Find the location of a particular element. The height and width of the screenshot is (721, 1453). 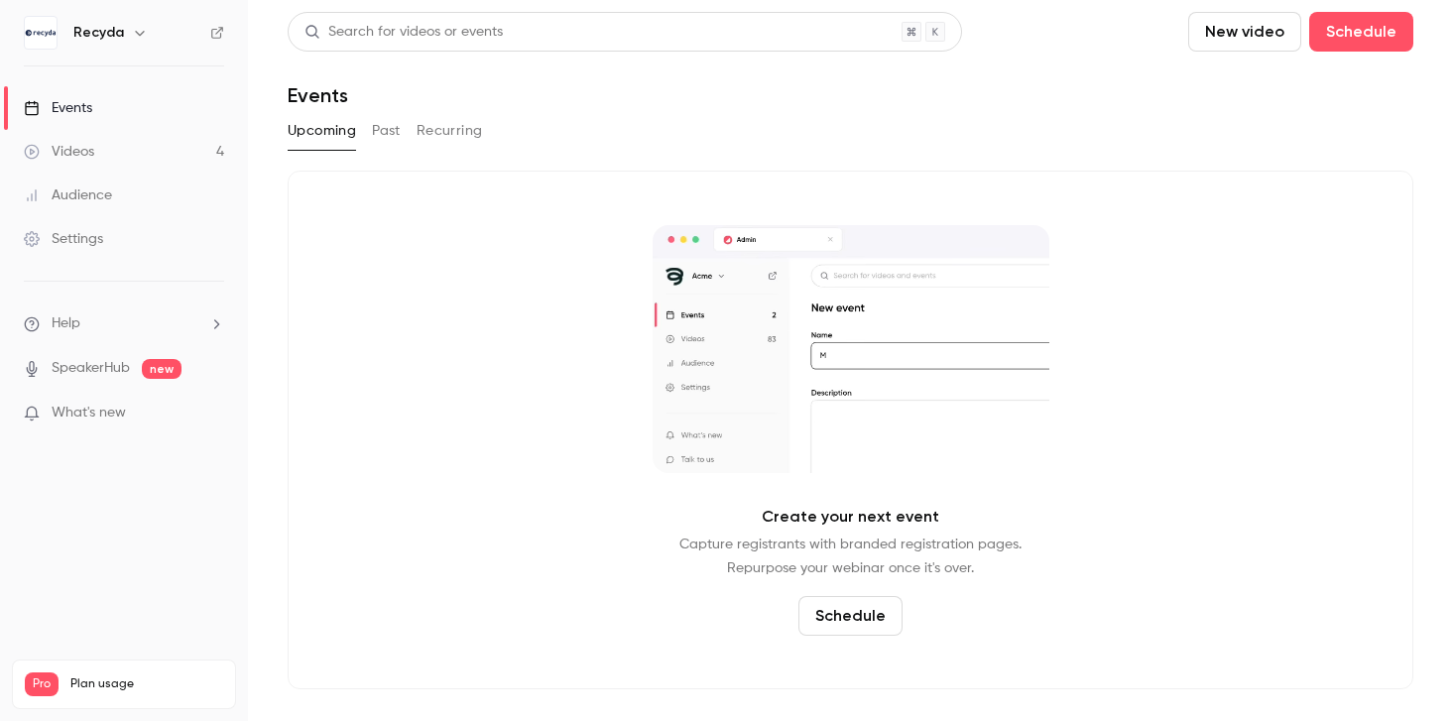

img: Recyda is located at coordinates (41, 33).